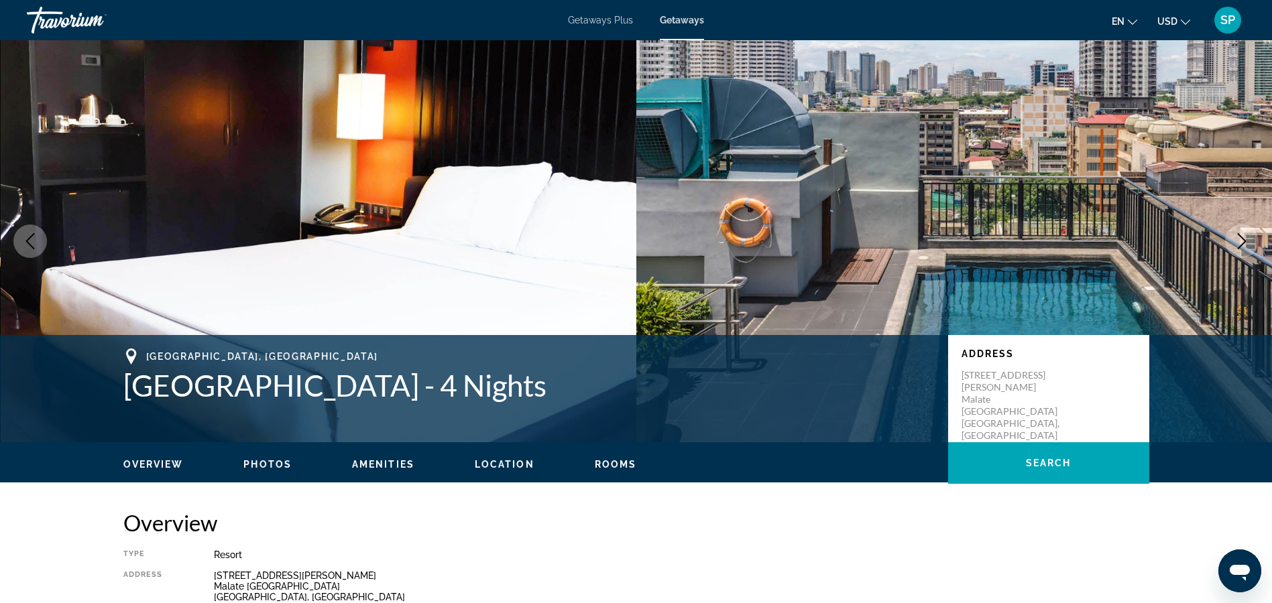 This screenshot has height=603, width=1272. Describe the element at coordinates (600, 20) in the screenshot. I see `span: Getaways Plus` at that location.